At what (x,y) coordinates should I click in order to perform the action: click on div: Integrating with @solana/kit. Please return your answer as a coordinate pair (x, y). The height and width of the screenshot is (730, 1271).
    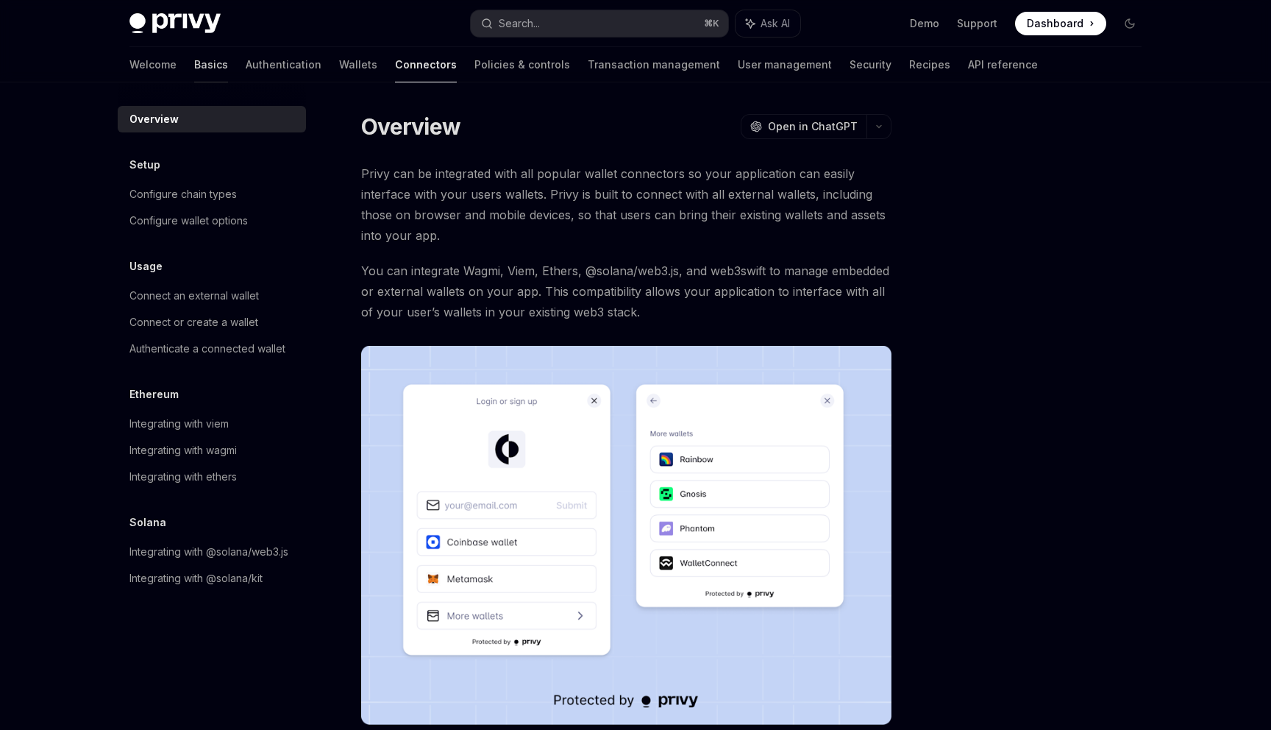
    Looking at the image, I should click on (196, 578).